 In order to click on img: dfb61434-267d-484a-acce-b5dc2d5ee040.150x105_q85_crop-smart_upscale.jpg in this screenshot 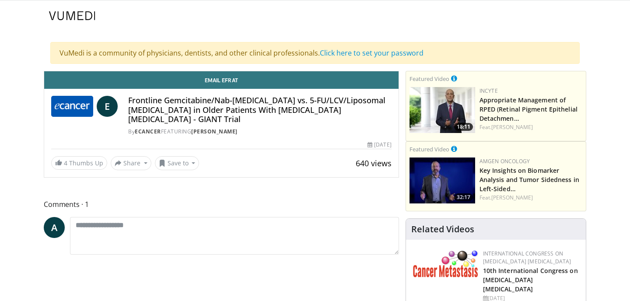, I will do `click(442, 110)`.